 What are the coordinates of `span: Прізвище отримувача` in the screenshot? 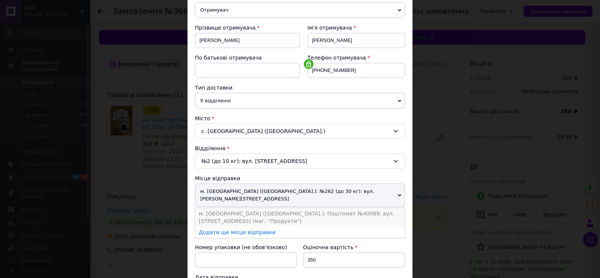 It's located at (225, 28).